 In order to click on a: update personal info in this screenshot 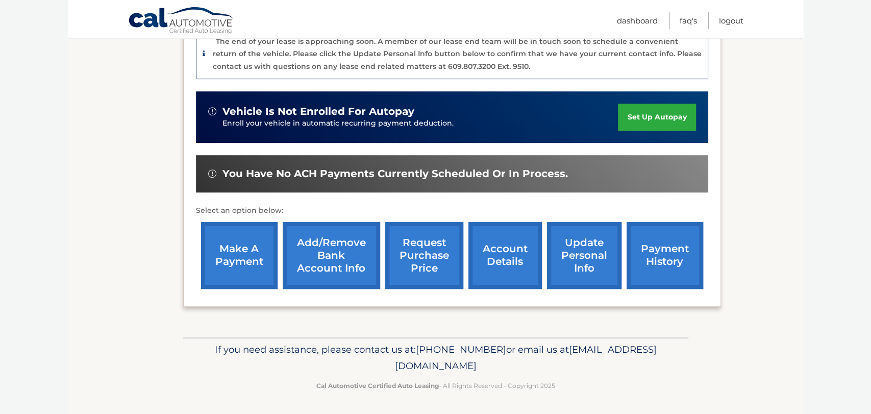, I will do `click(584, 255)`.